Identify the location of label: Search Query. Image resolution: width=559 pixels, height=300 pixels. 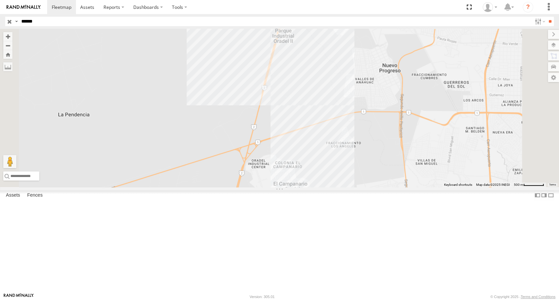
(16, 21).